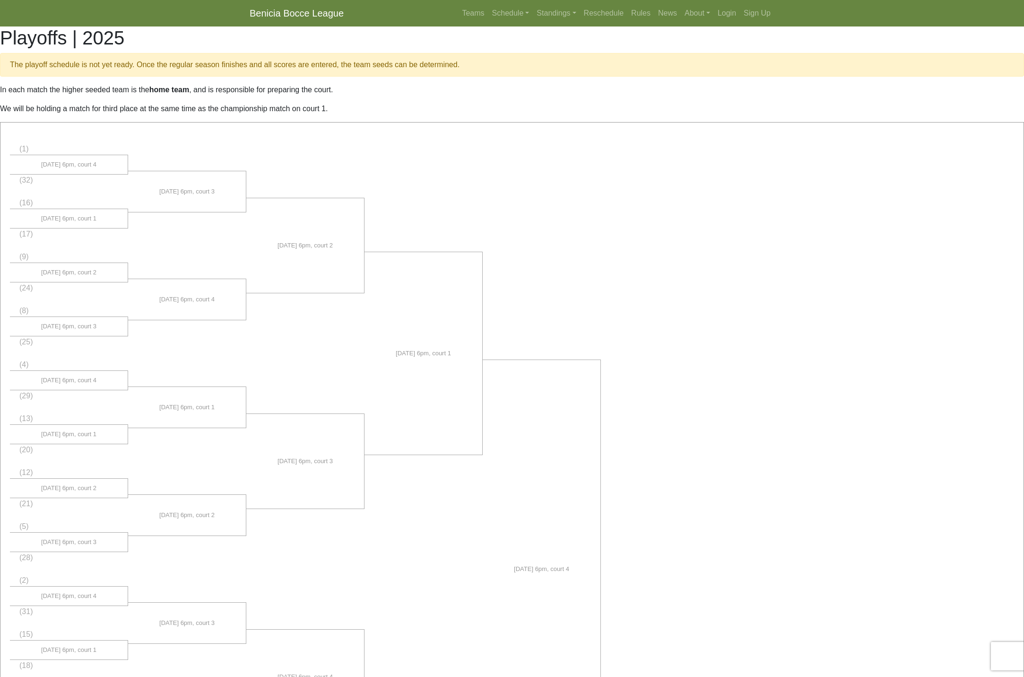  I want to click on span: (4), so click(24, 364).